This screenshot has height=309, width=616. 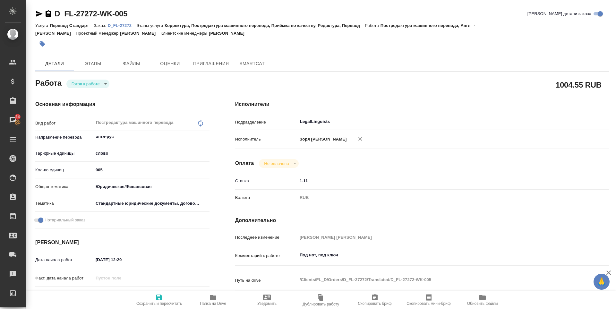 What do you see at coordinates (266, 181) in the screenshot?
I see `p: Ставка` at bounding box center [266, 181].